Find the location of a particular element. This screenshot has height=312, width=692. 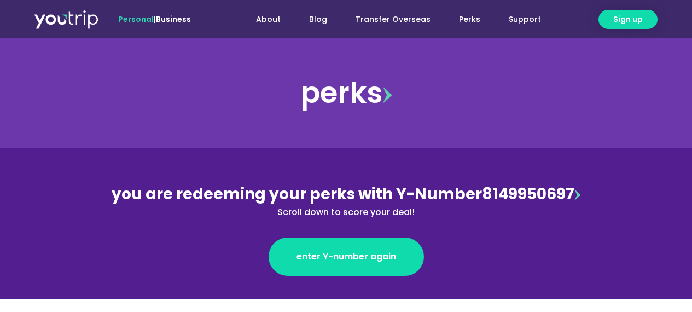

a: Transfer Overseas is located at coordinates (393, 19).